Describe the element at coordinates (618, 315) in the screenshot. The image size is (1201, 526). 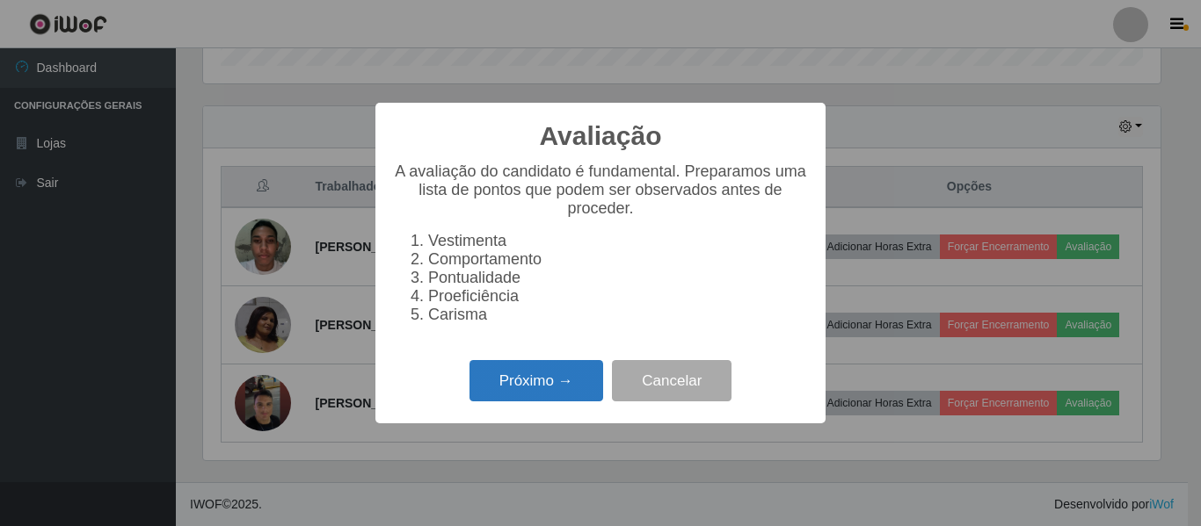
I see `li: Carisma` at that location.